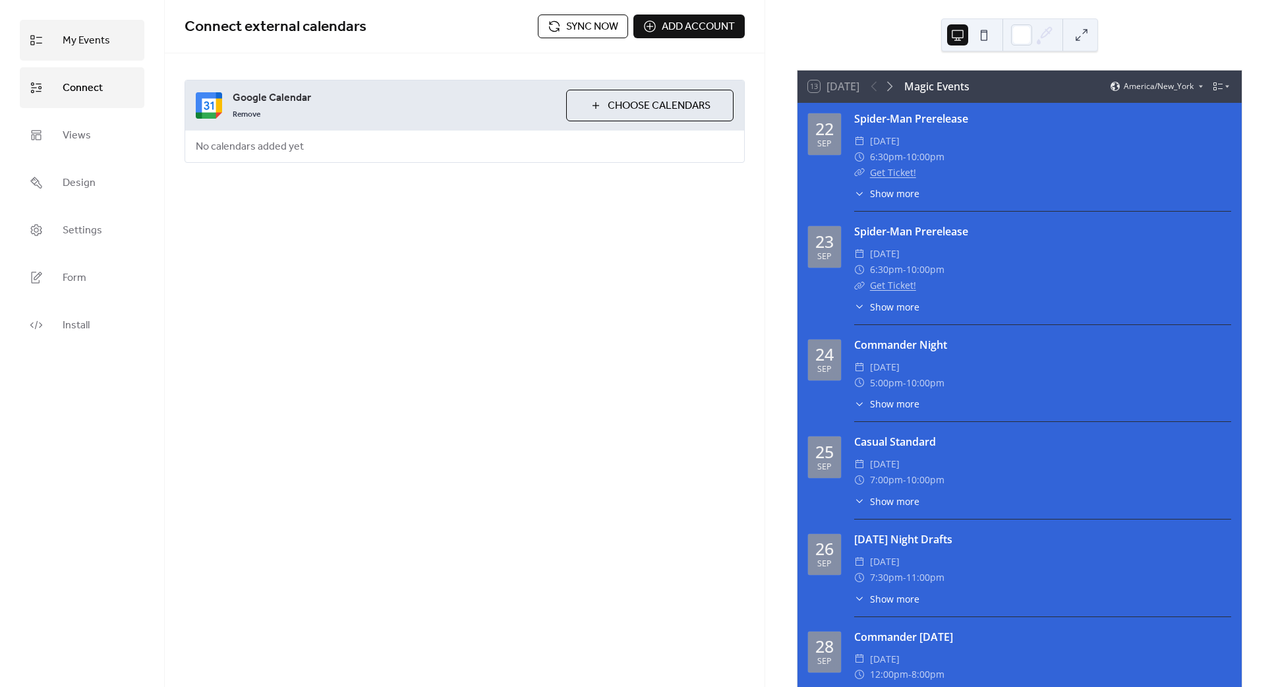 This screenshot has height=687, width=1274. I want to click on span: Form, so click(74, 278).